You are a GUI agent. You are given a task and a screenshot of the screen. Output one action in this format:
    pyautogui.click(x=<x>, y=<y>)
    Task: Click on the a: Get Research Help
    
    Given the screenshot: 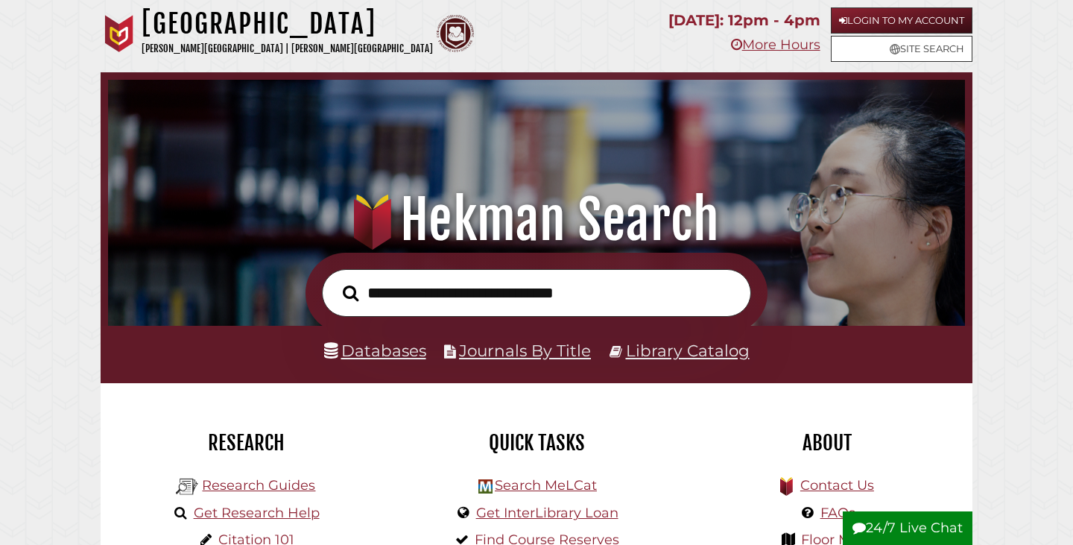 What is the action you would take?
    pyautogui.click(x=256, y=513)
    